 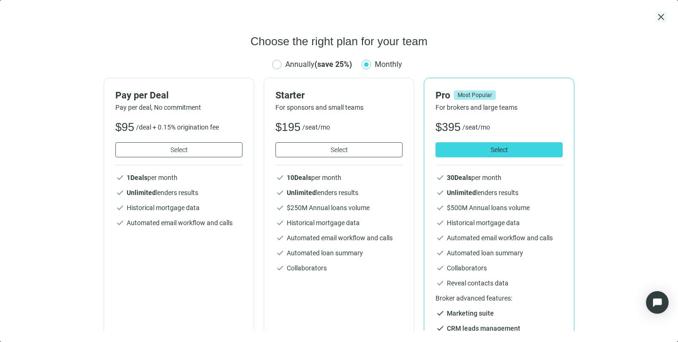 What do you see at coordinates (475, 95) in the screenshot?
I see `span: Most Popular` at bounding box center [475, 95].